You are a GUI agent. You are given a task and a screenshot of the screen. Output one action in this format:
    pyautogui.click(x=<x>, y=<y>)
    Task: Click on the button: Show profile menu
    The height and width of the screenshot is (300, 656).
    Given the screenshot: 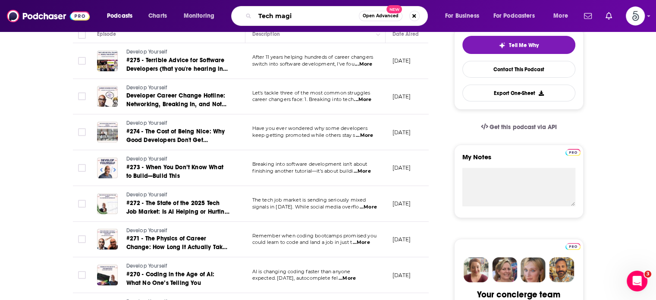 What is the action you would take?
    pyautogui.click(x=635, y=16)
    